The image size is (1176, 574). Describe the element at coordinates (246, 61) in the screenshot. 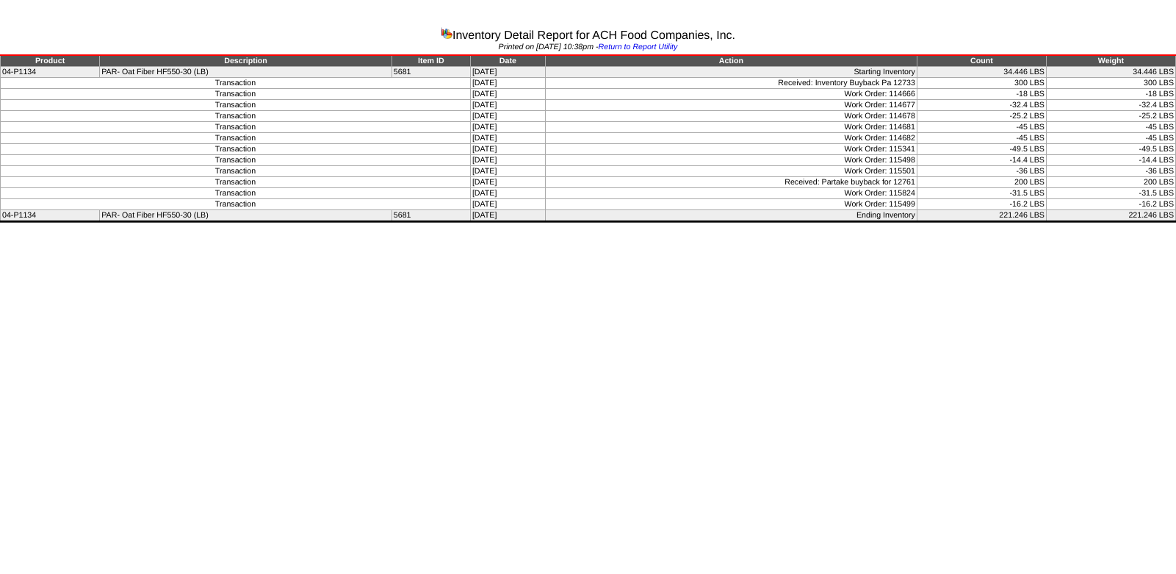

I see `td: Description` at that location.